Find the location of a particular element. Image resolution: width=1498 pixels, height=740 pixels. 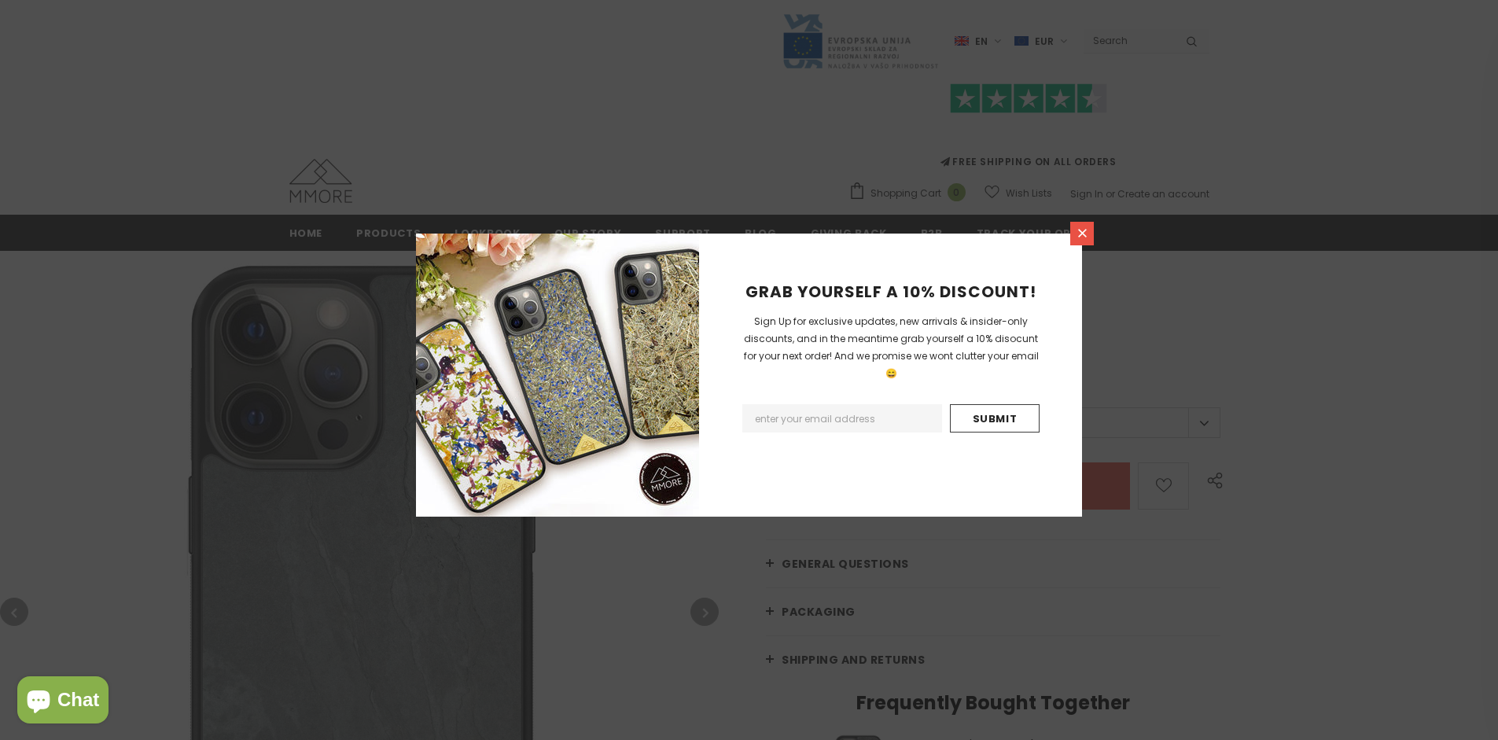

inbox-online-store-chat: Shopify online store chat is located at coordinates (63, 702).